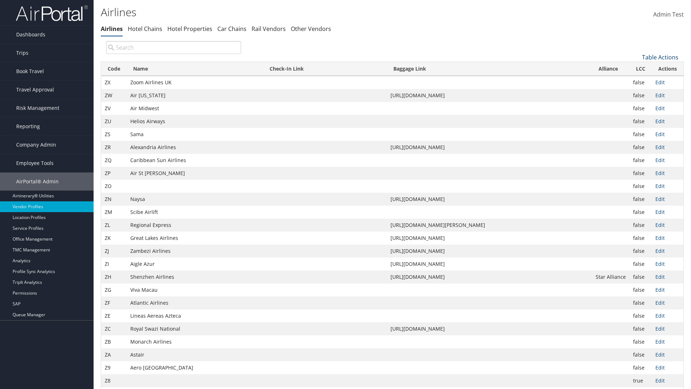 This screenshot has width=691, height=389. What do you see at coordinates (195, 69) in the screenshot?
I see `th: Name: activate to sort column ascending` at bounding box center [195, 69].